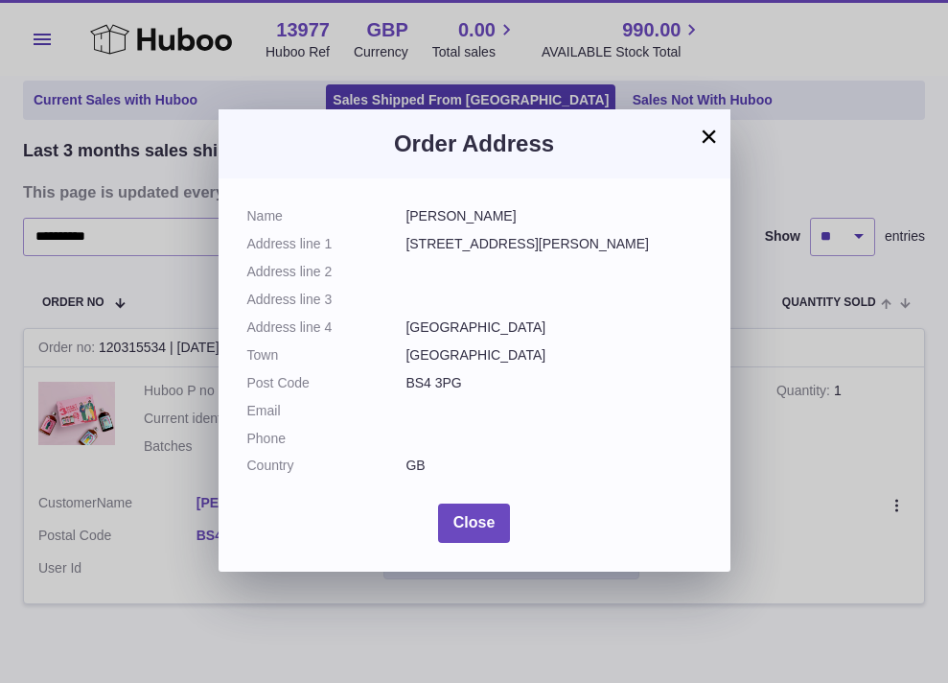 This screenshot has width=948, height=683. What do you see at coordinates (475, 523) in the screenshot?
I see `button: Close` at bounding box center [475, 523].